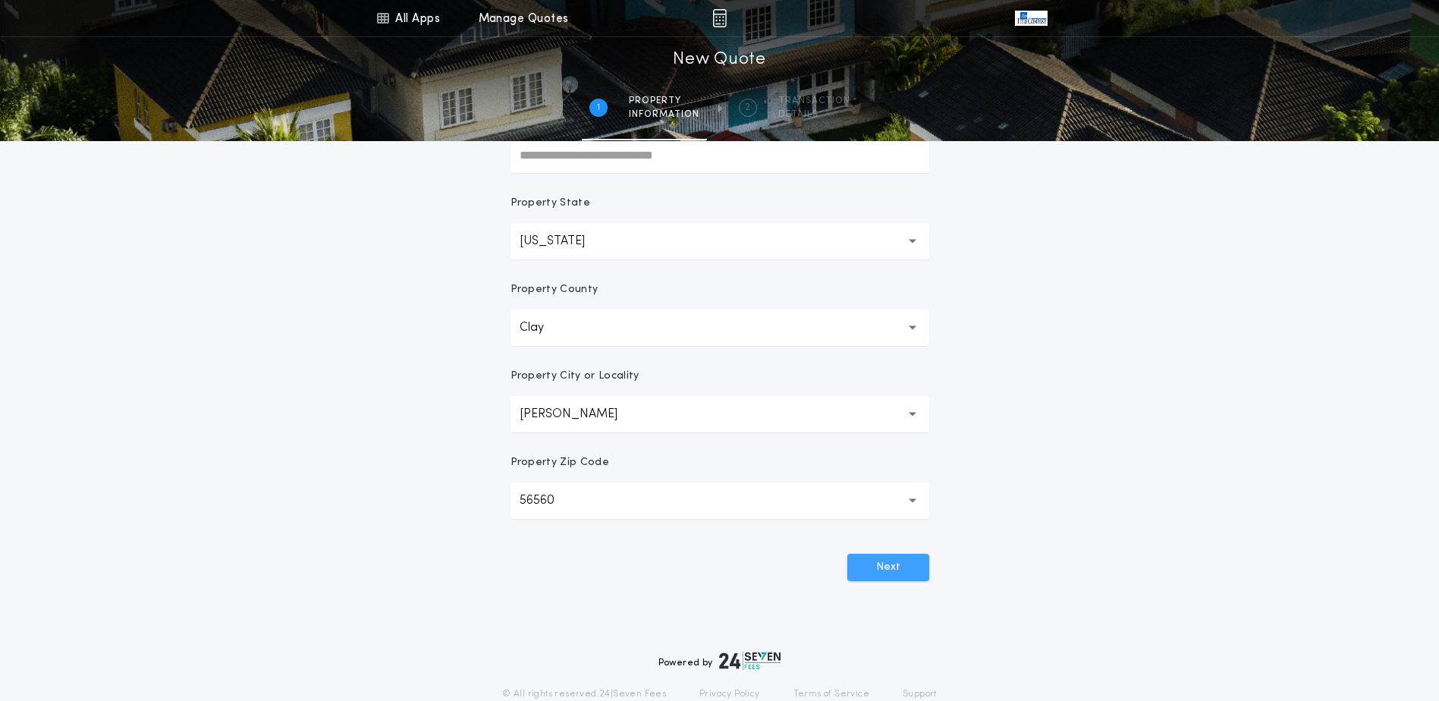  What do you see at coordinates (831, 694) in the screenshot?
I see `a: Terms of Service` at bounding box center [831, 694].